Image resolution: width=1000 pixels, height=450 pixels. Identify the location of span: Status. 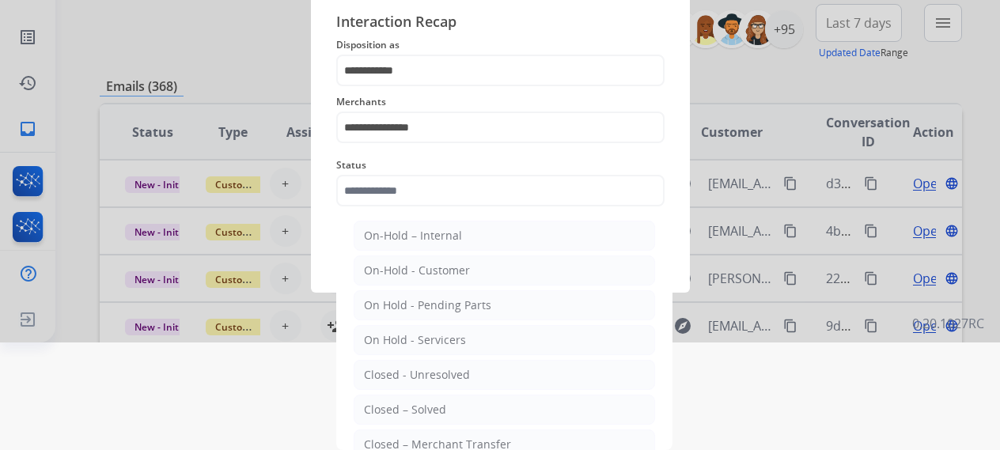
(500, 165).